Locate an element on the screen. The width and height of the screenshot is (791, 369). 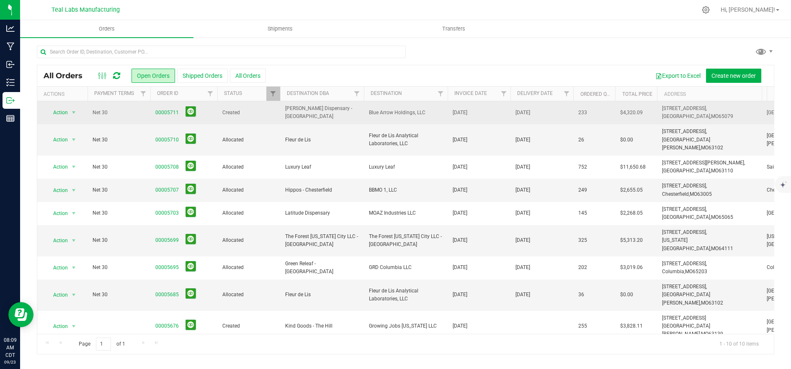
a: Status is located at coordinates (233, 93).